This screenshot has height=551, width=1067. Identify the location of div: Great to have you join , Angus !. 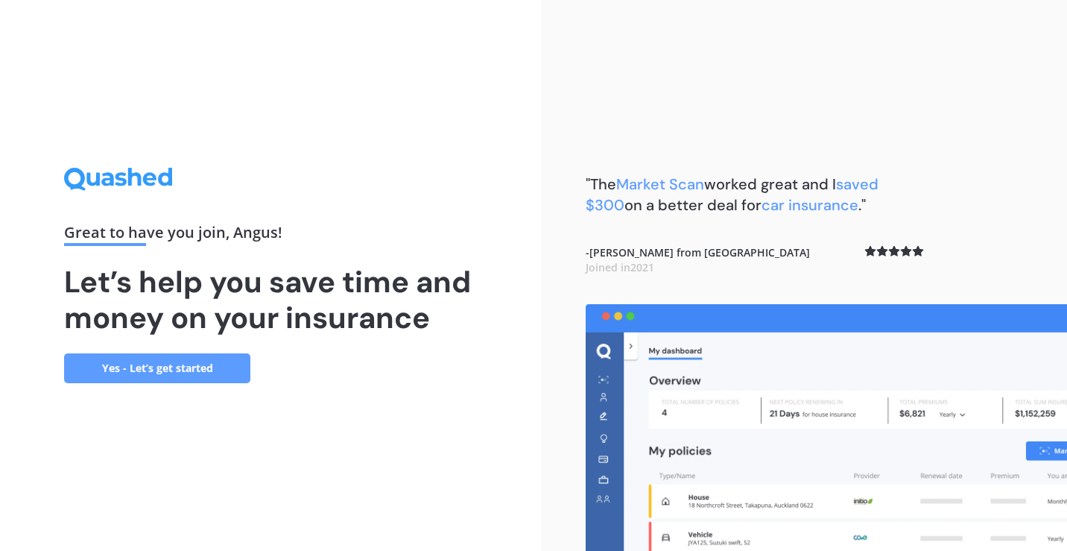
(271, 236).